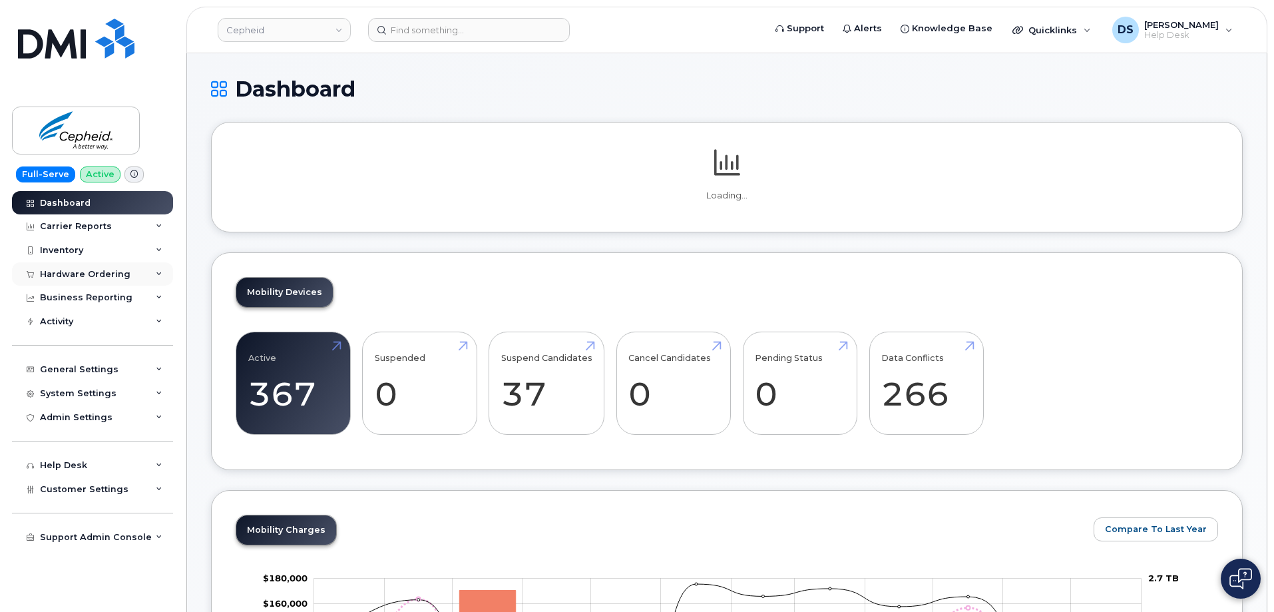 The image size is (1274, 612). Describe the element at coordinates (727, 196) in the screenshot. I see `p: Loading...` at that location.